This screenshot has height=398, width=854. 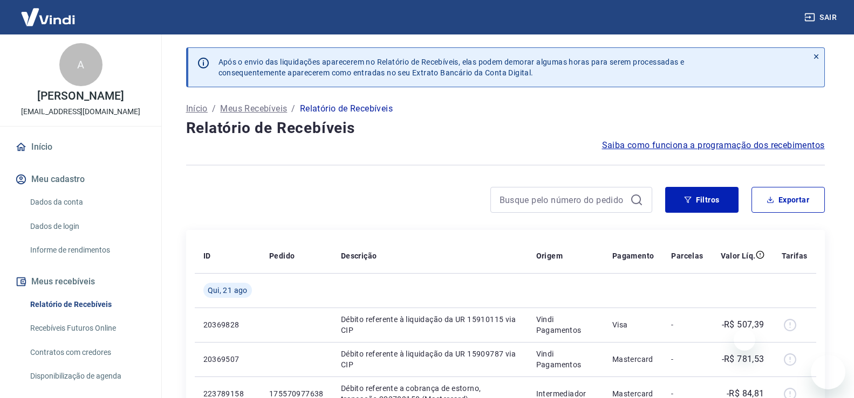 I want to click on p: Origem, so click(x=549, y=256).